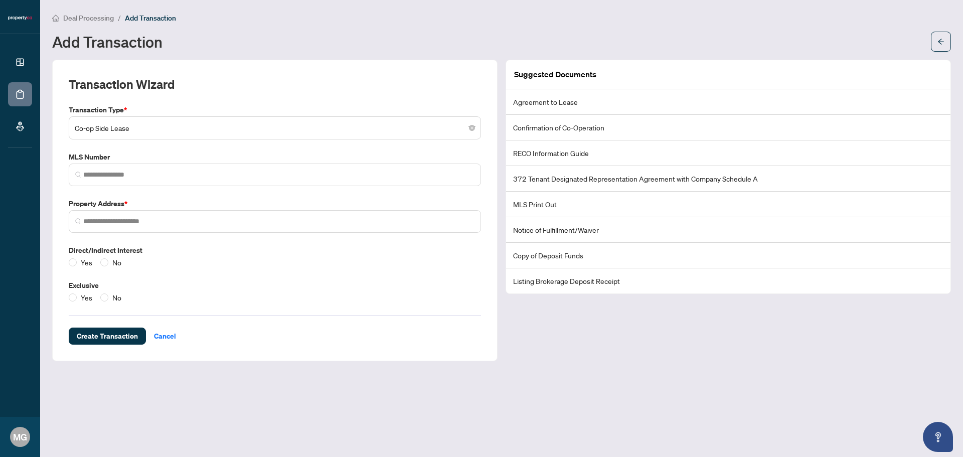  What do you see at coordinates (275, 110) in the screenshot?
I see `label: Transaction Type` at bounding box center [275, 110].